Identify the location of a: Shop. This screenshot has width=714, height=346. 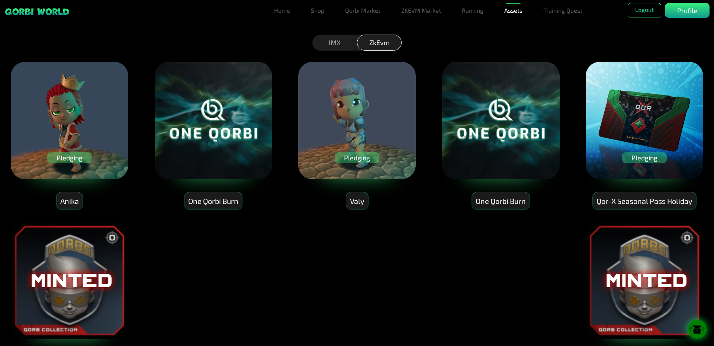
(318, 10).